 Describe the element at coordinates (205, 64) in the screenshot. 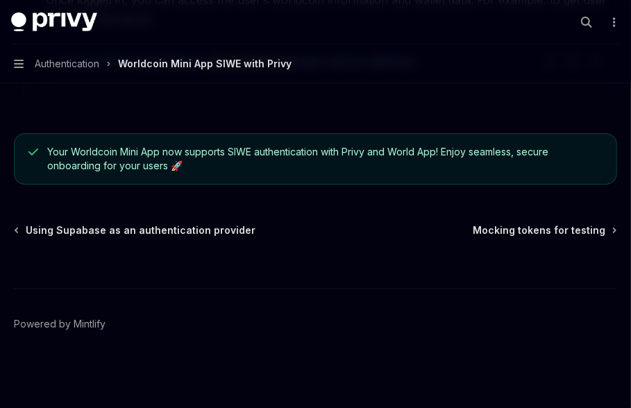

I see `div: Worldcoin Mini App SIWE with Privy` at that location.